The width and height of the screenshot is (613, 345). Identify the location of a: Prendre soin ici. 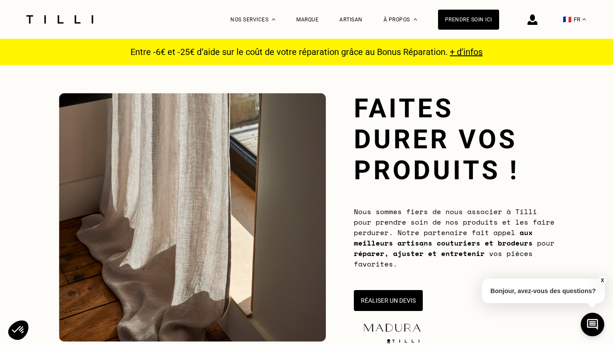
(468, 20).